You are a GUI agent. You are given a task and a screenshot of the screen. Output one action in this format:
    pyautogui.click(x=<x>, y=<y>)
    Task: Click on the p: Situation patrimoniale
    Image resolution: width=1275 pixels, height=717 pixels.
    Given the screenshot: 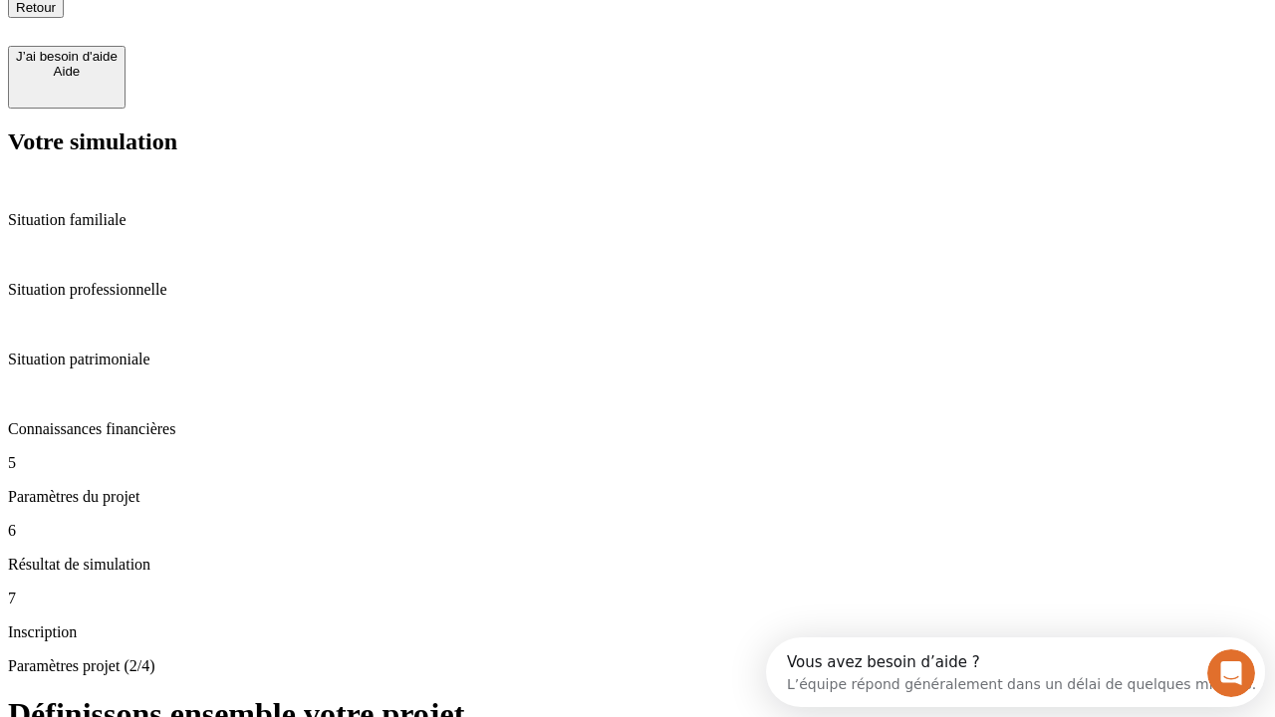 What is the action you would take?
    pyautogui.click(x=638, y=360)
    